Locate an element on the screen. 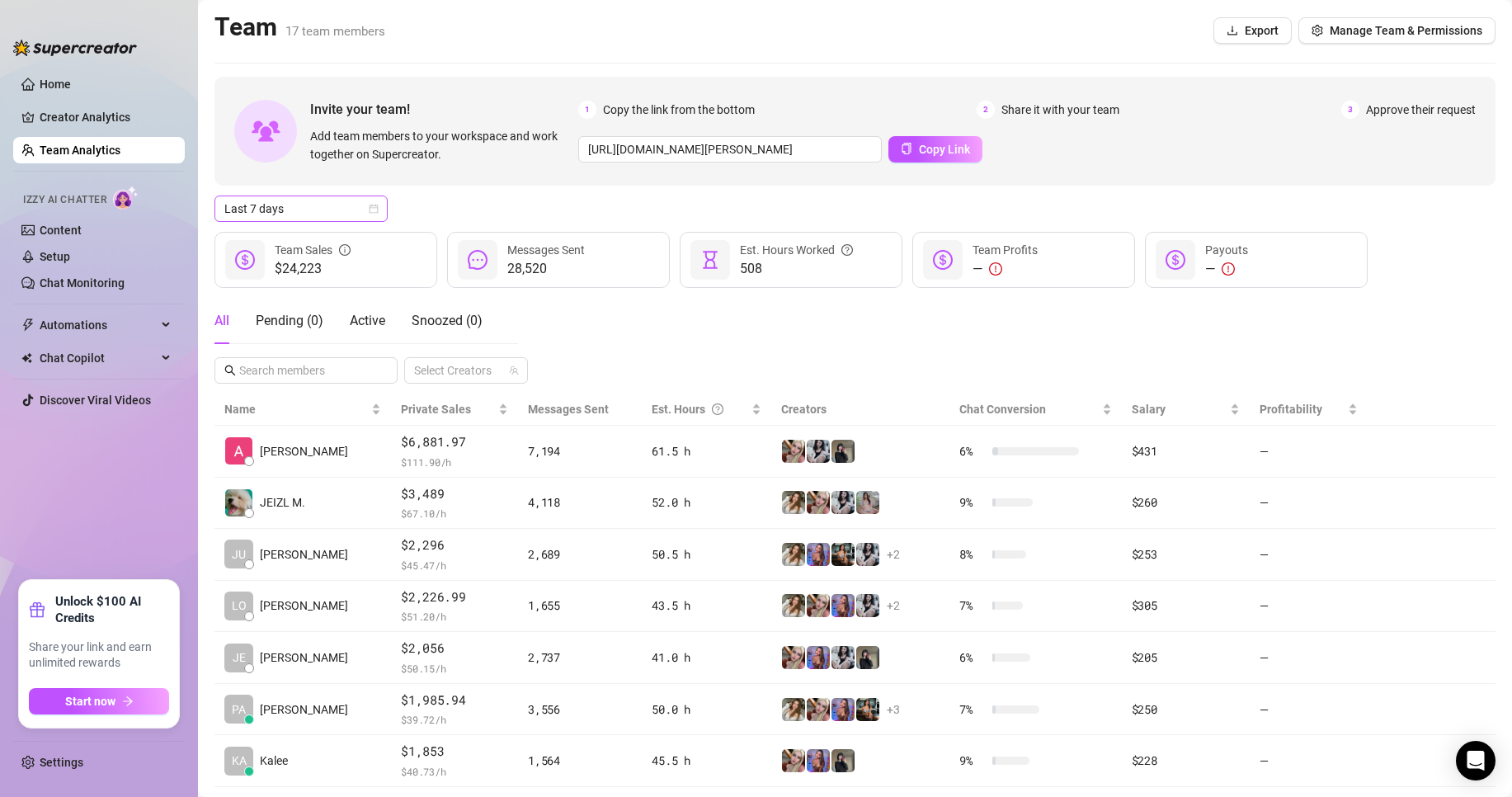 Image resolution: width=1512 pixels, height=797 pixels. span: gift is located at coordinates (37, 610).